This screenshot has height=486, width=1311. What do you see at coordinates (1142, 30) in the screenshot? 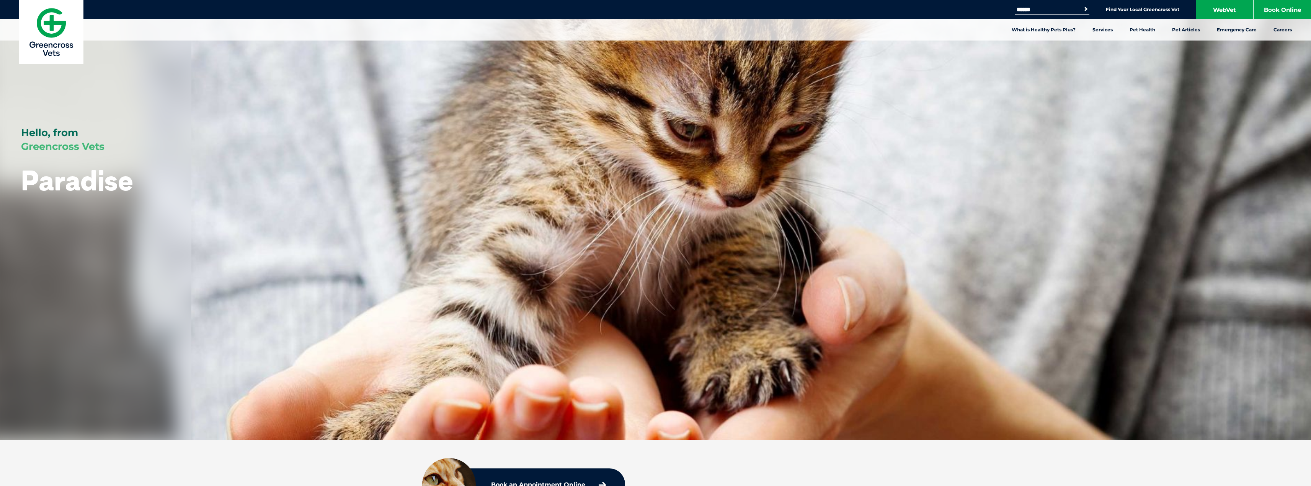
I see `a: Pet Health` at bounding box center [1142, 30].